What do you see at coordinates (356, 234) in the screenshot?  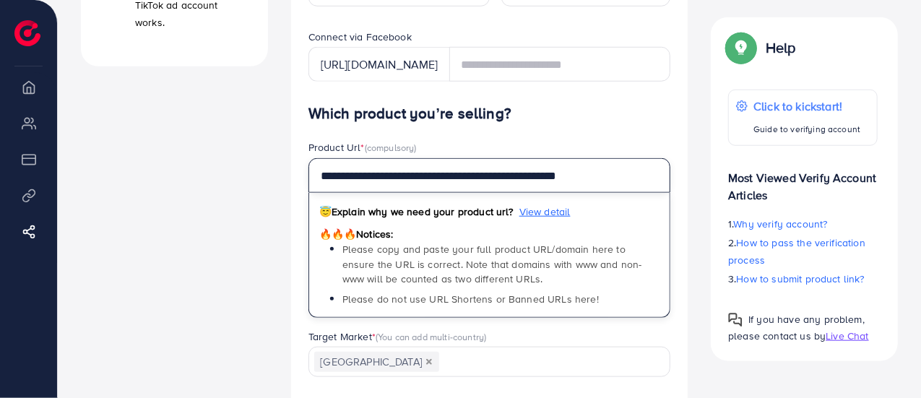 I see `span: Notices:` at bounding box center [356, 234].